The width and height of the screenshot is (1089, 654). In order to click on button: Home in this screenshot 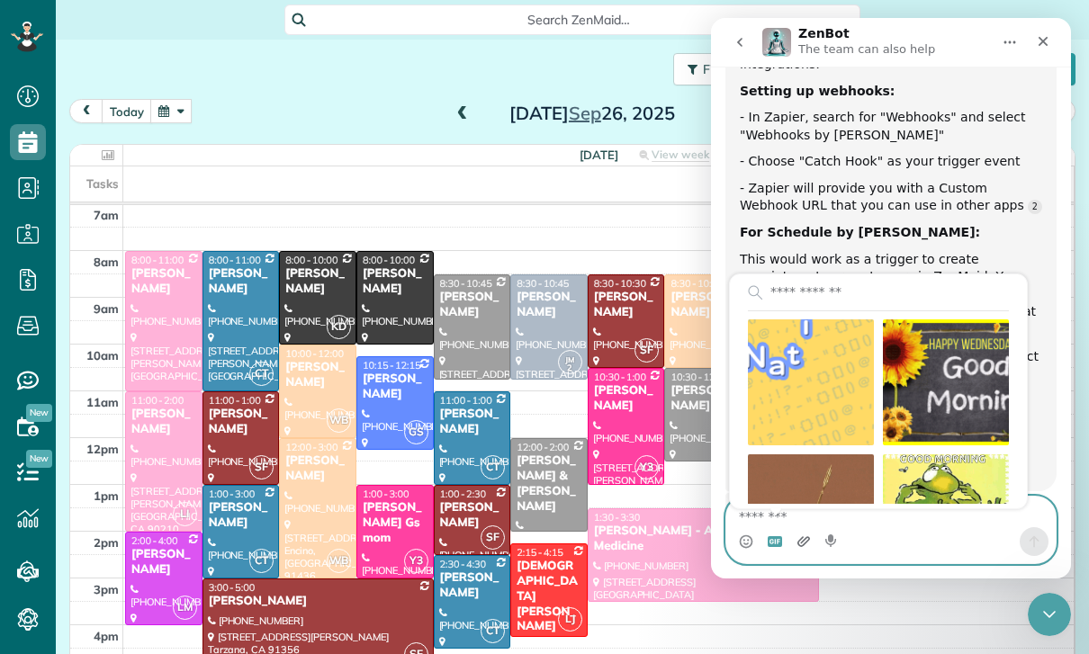, I will do `click(299, 24)`.